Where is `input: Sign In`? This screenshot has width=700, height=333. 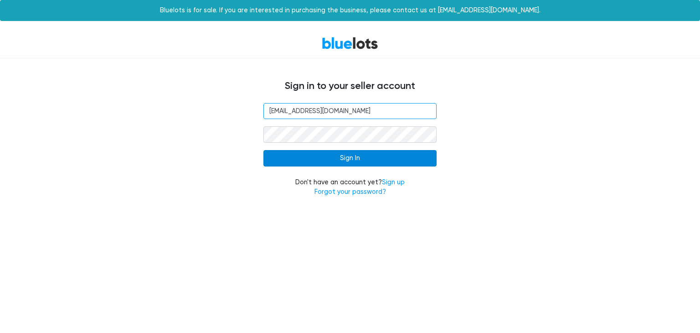
input: Sign In is located at coordinates (350, 158).